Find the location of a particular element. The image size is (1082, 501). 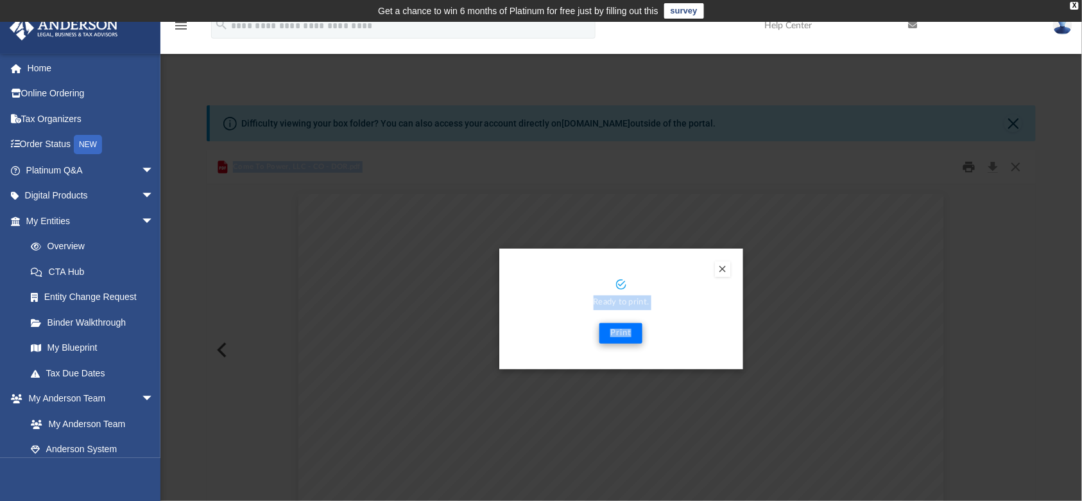

img: User Pic is located at coordinates (1063, 25).